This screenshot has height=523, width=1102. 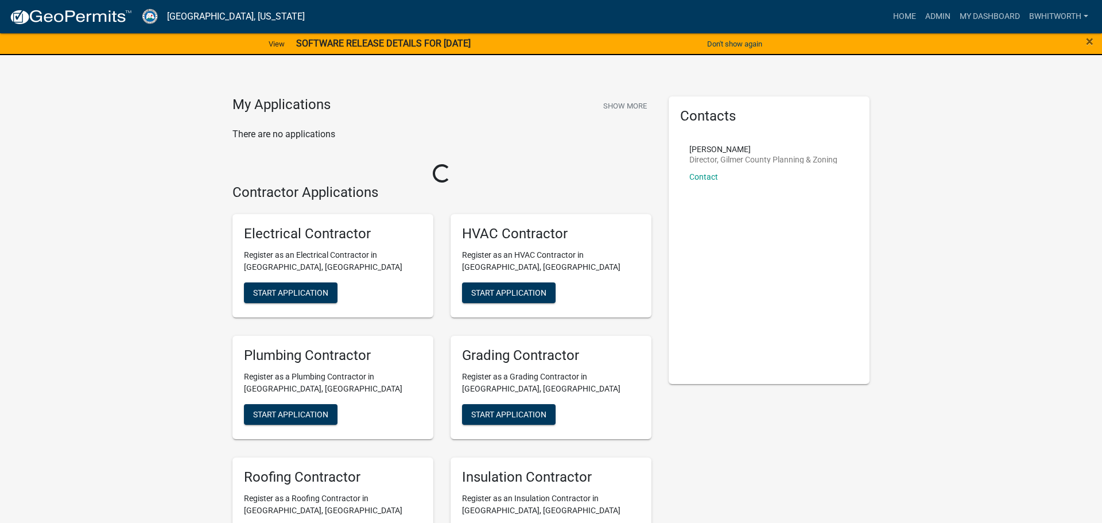 I want to click on a: My Dashboard, so click(x=990, y=17).